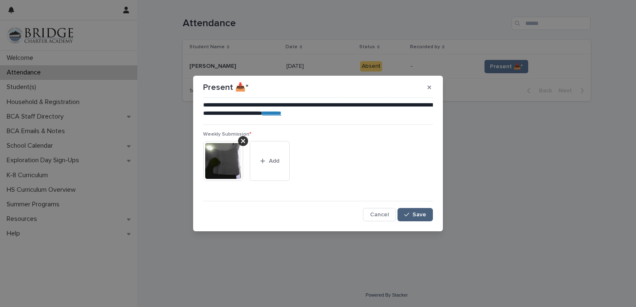 Image resolution: width=636 pixels, height=307 pixels. What do you see at coordinates (379, 215) in the screenshot?
I see `span: Cancel` at bounding box center [379, 215].